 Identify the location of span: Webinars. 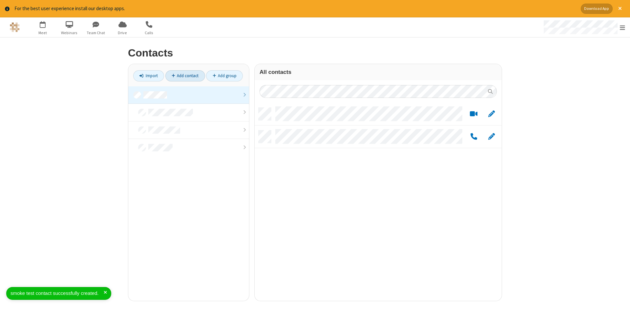
(69, 33).